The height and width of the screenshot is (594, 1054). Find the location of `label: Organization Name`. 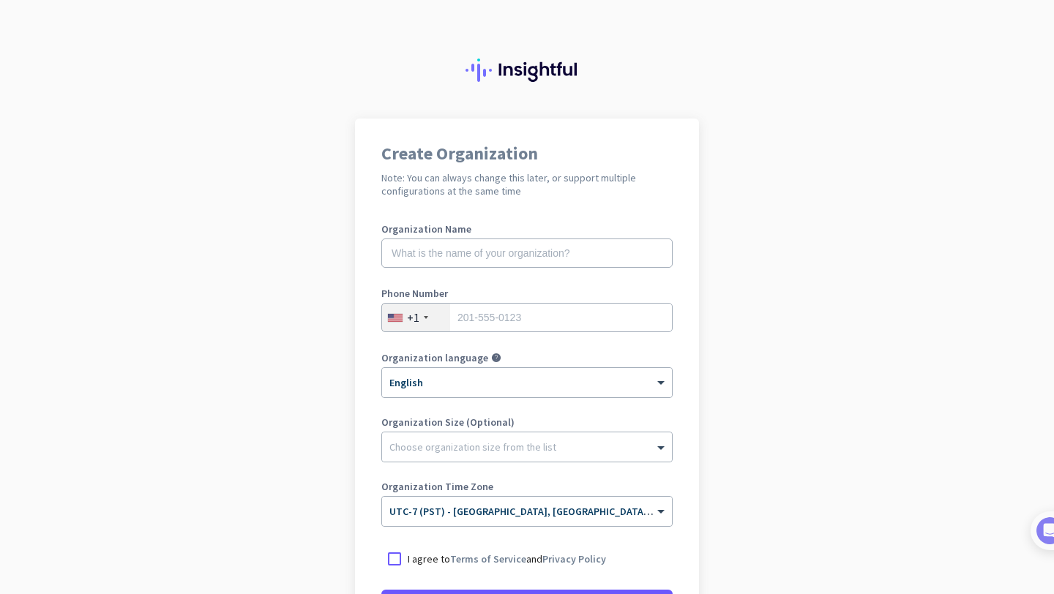

label: Organization Name is located at coordinates (527, 229).